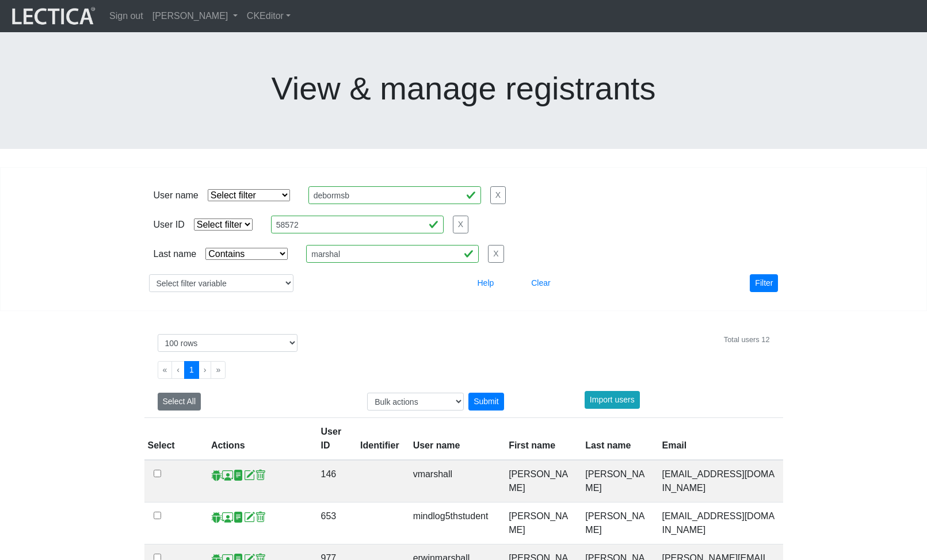 This screenshot has height=560, width=927. What do you see at coordinates (464, 370) in the screenshot?
I see `ul: Pagination` at bounding box center [464, 370].